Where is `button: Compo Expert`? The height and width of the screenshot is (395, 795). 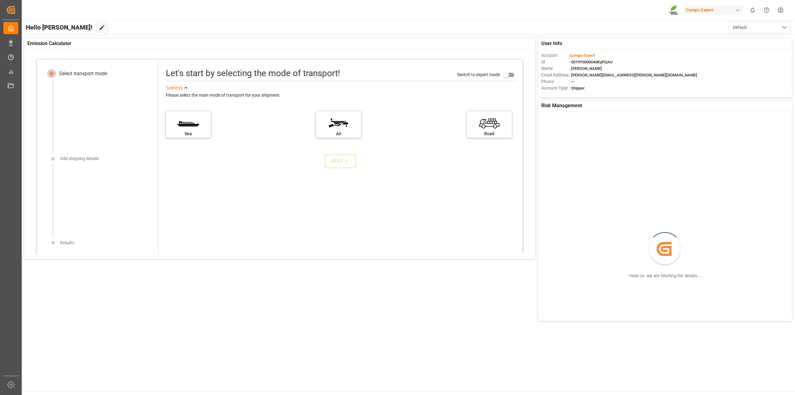
button: Compo Expert is located at coordinates (715, 10).